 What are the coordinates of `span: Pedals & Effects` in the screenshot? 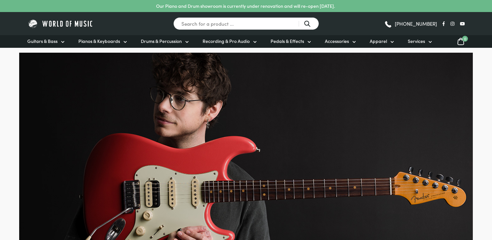 It's located at (287, 41).